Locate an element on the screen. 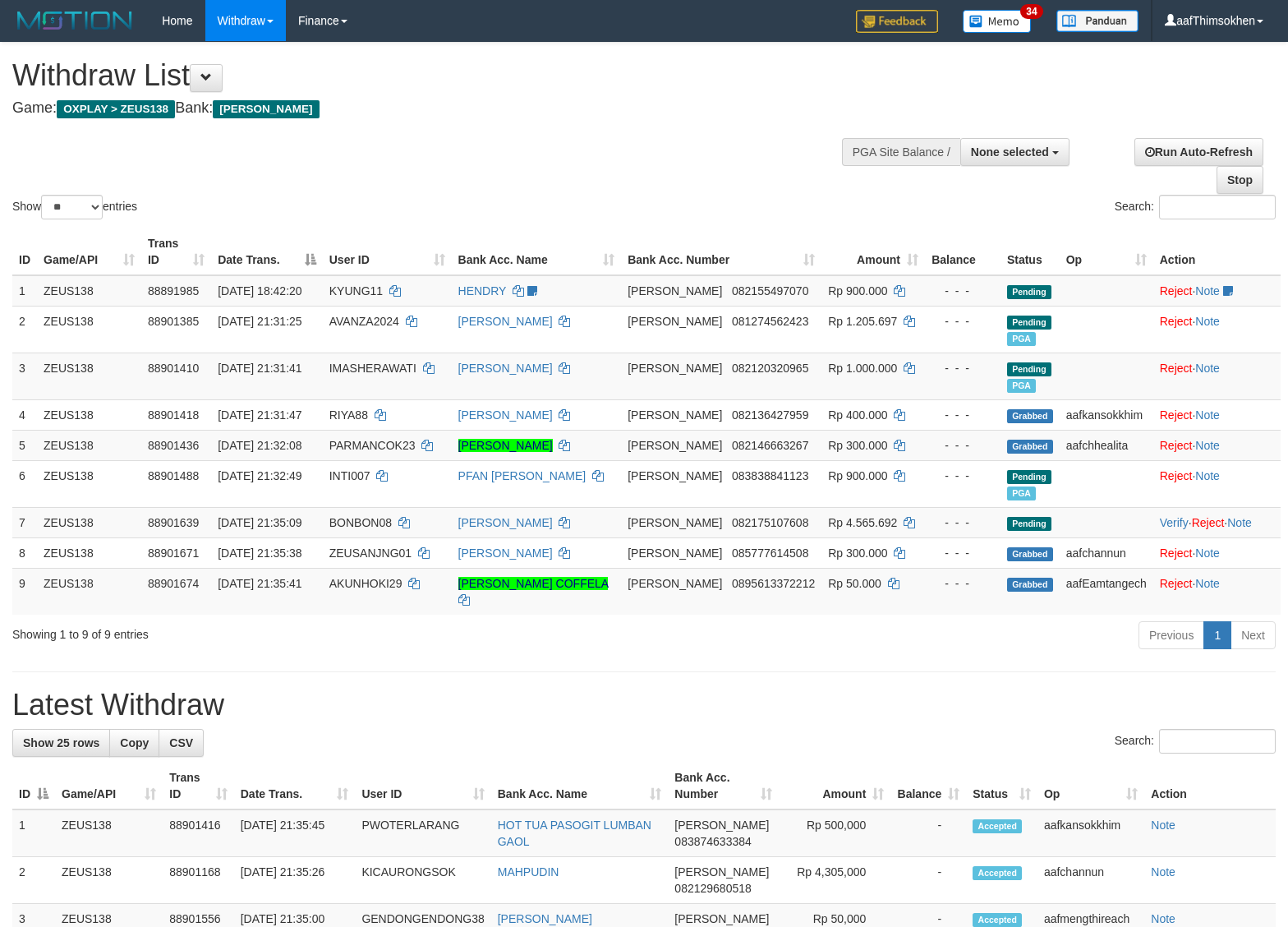 The image size is (1288, 927). span: AKUNHOKI29 is located at coordinates (366, 583).